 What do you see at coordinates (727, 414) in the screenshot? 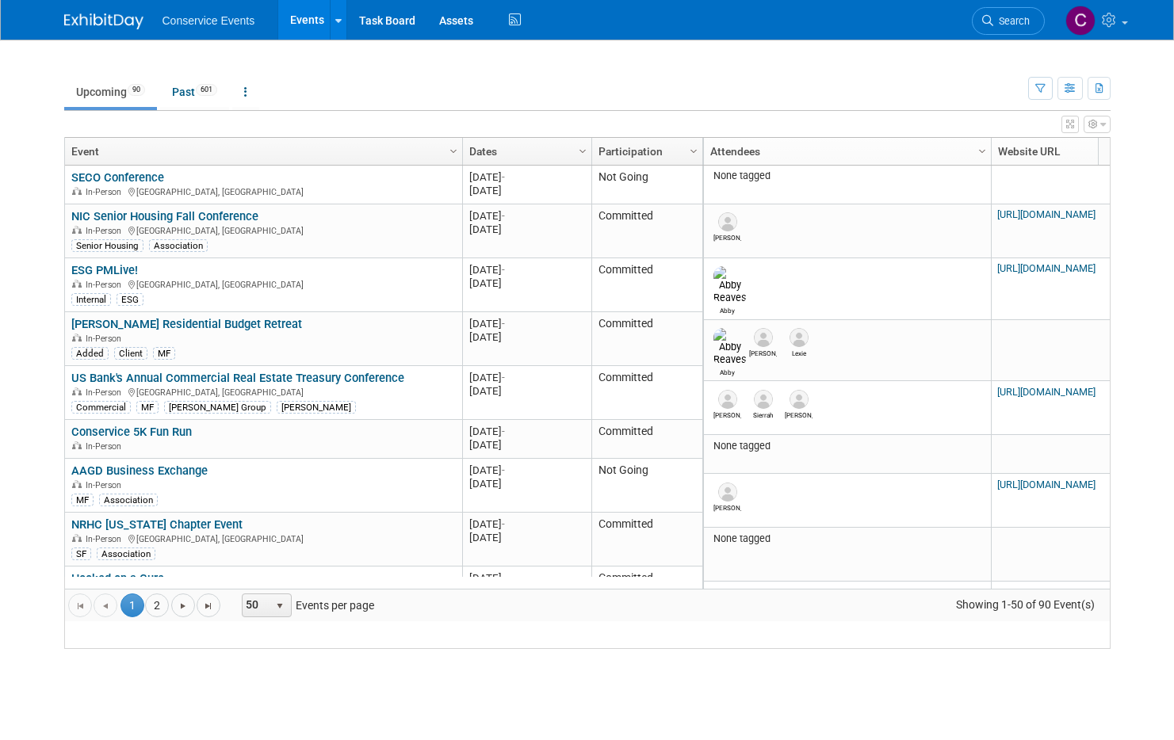
I see `div: Zach Beck` at bounding box center [727, 414].